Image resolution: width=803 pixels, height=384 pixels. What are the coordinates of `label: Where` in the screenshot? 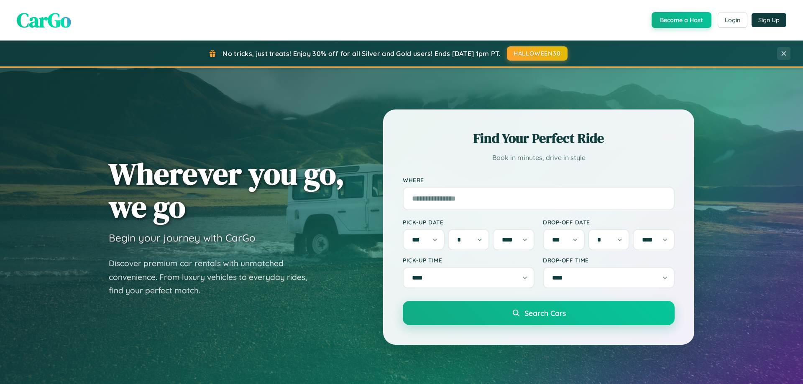 It's located at (539, 180).